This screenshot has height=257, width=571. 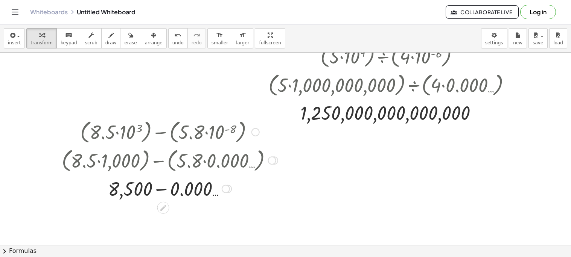 What do you see at coordinates (538, 43) in the screenshot?
I see `span: save` at bounding box center [538, 43].